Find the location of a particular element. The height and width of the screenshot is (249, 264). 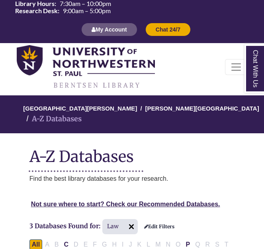

span: 7:30am – 10:00pm is located at coordinates (85, 4).